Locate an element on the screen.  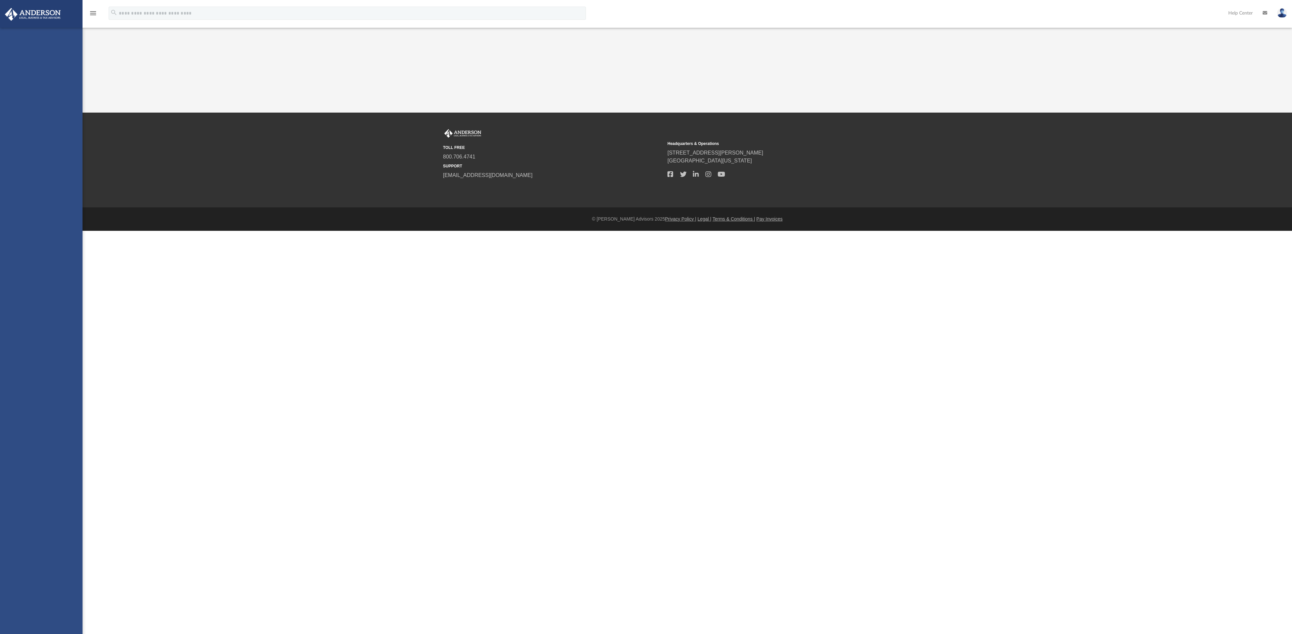
a: menu is located at coordinates (93, 15).